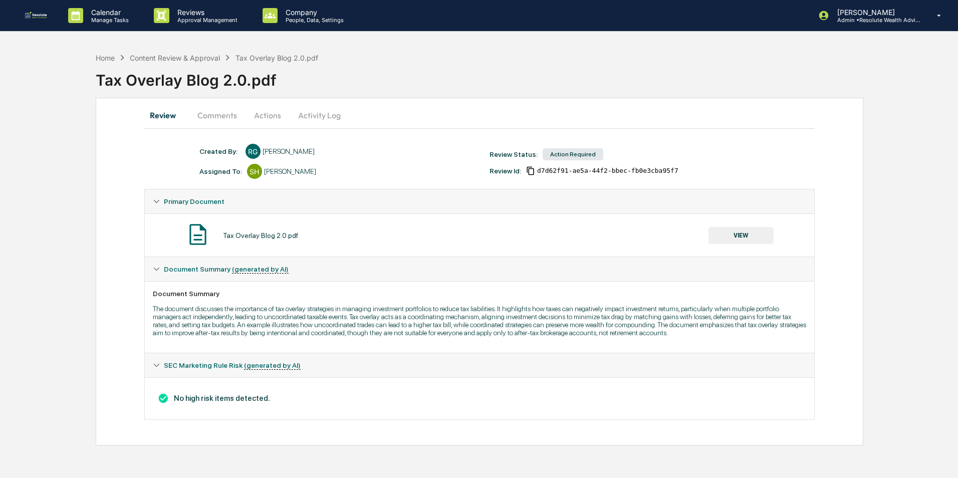 This screenshot has width=958, height=478. I want to click on div: Review Id:, so click(505, 171).